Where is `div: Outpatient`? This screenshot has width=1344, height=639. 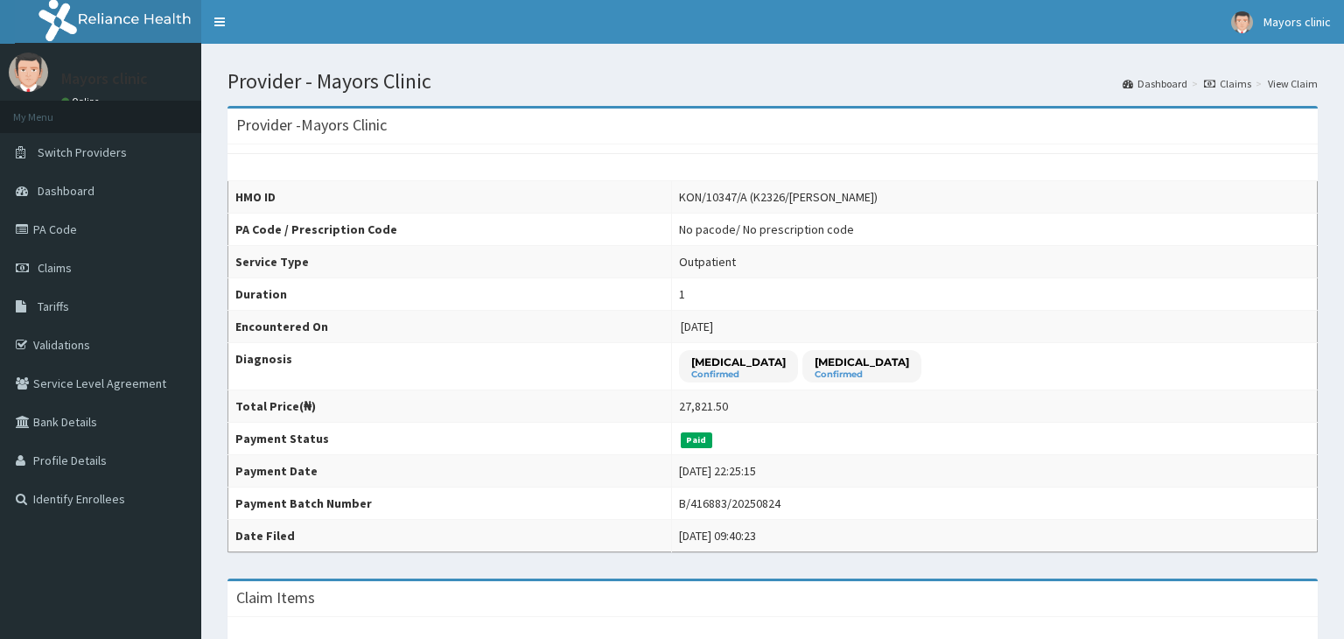 div: Outpatient is located at coordinates (707, 262).